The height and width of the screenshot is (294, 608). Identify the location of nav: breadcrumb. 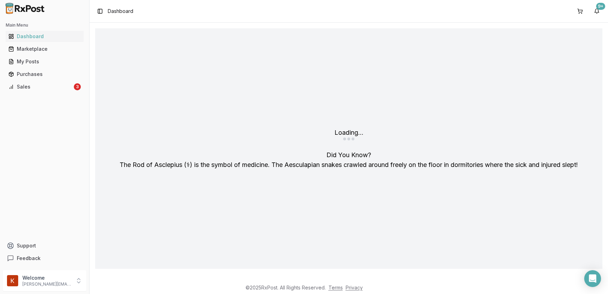
(120, 11).